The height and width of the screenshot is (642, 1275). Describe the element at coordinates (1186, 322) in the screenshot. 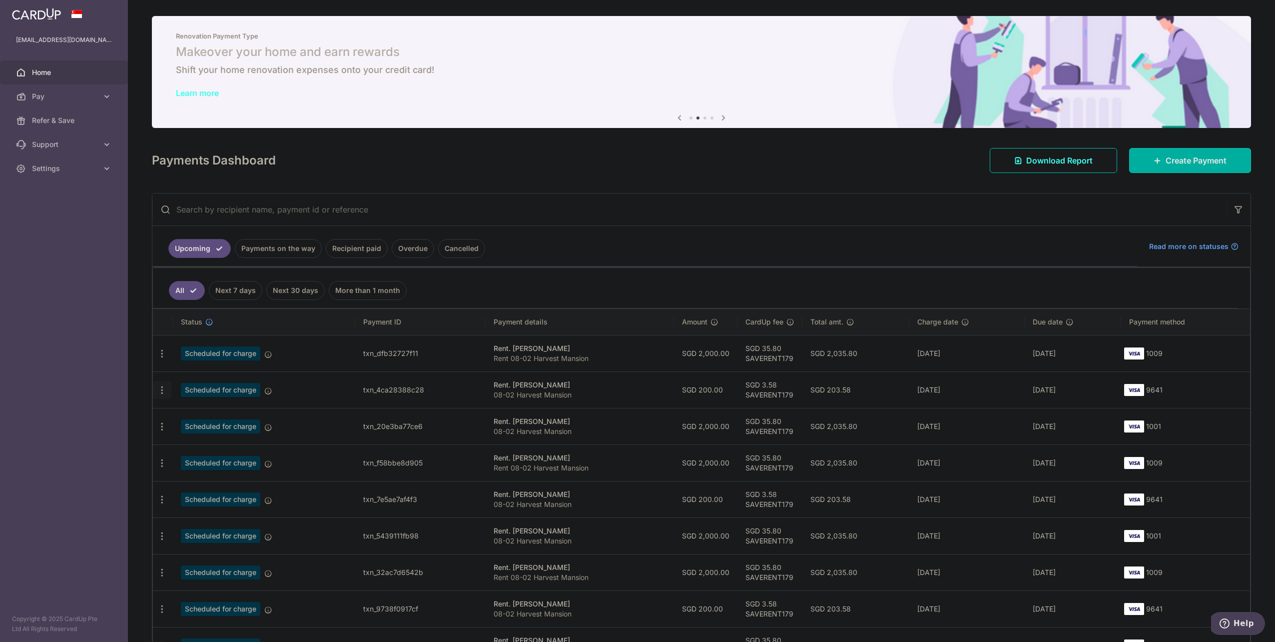

I see `th: Payment method` at that location.